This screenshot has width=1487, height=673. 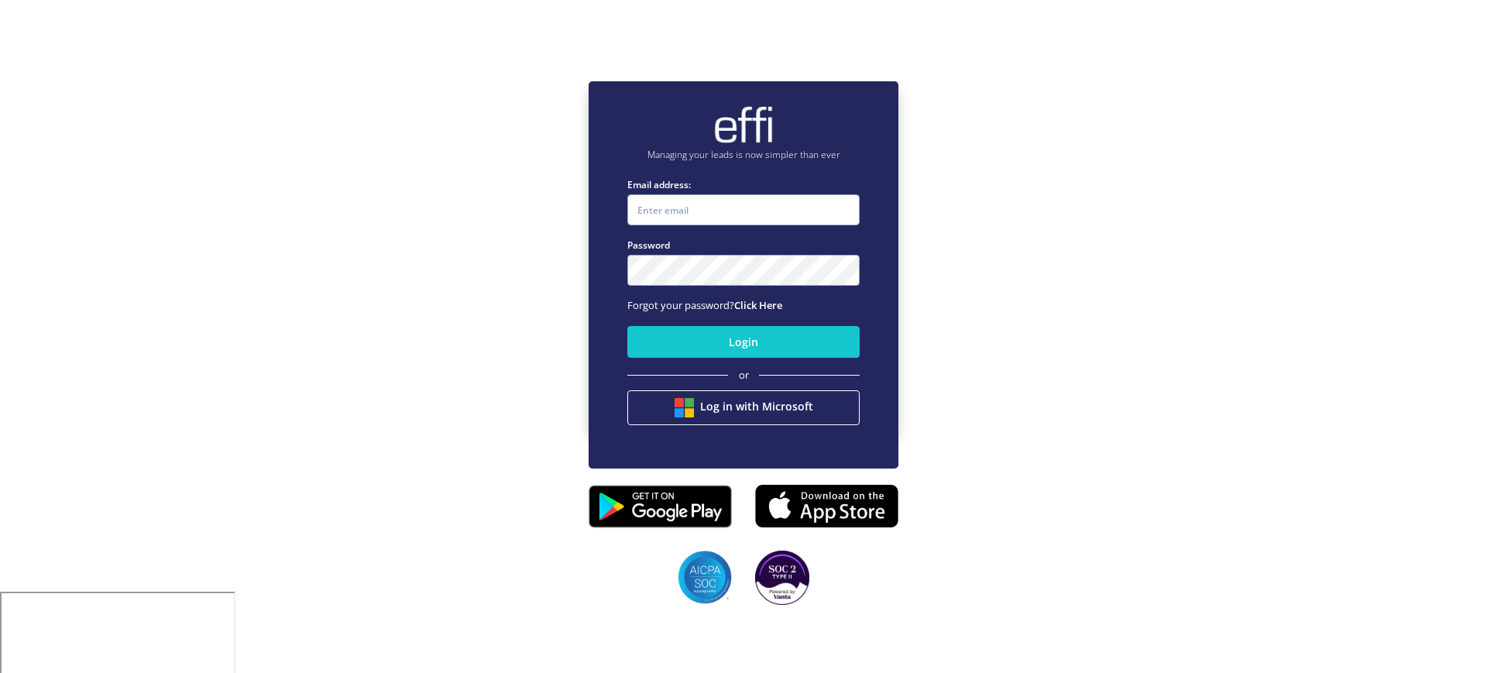 What do you see at coordinates (743, 184) in the screenshot?
I see `label: Email address:` at bounding box center [743, 184].